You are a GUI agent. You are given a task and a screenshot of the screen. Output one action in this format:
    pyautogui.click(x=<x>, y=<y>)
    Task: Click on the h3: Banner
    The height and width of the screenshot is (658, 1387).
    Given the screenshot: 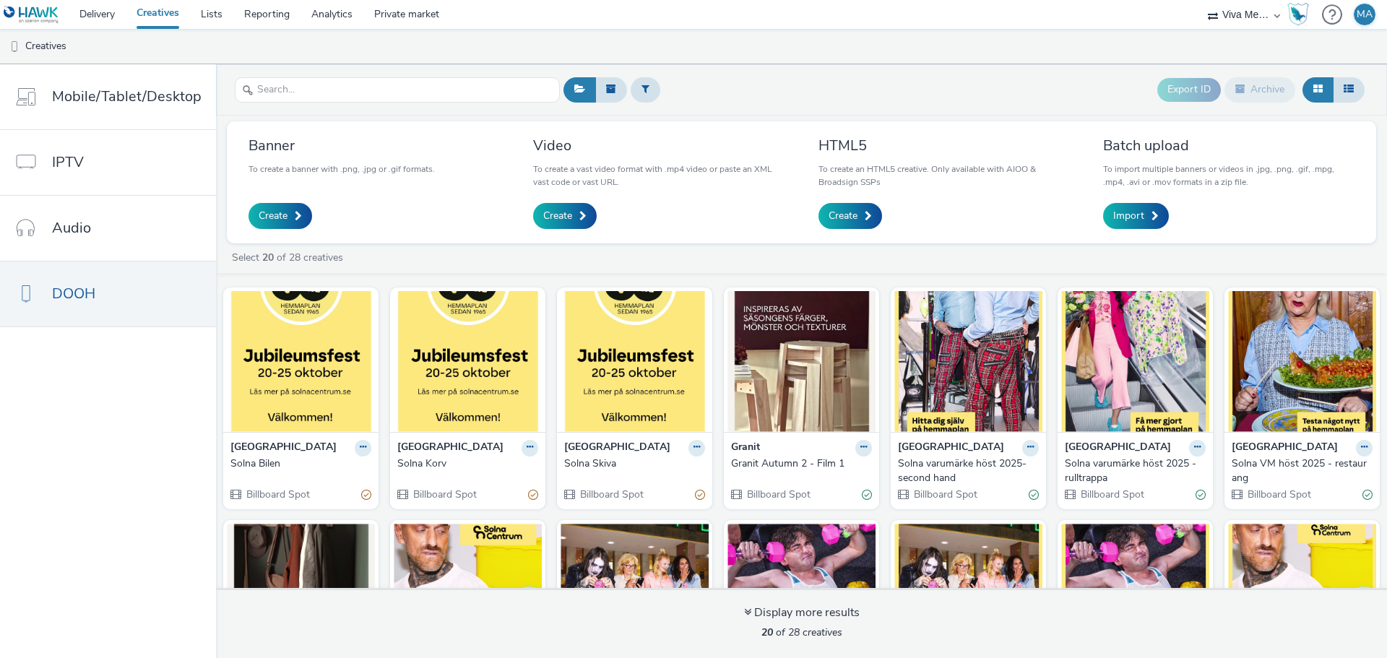 What is the action you would take?
    pyautogui.click(x=342, y=145)
    